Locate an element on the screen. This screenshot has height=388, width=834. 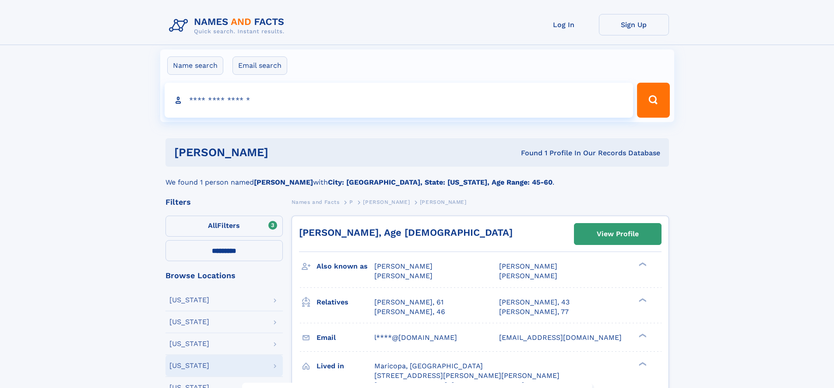
label: Filters is located at coordinates (224, 226).